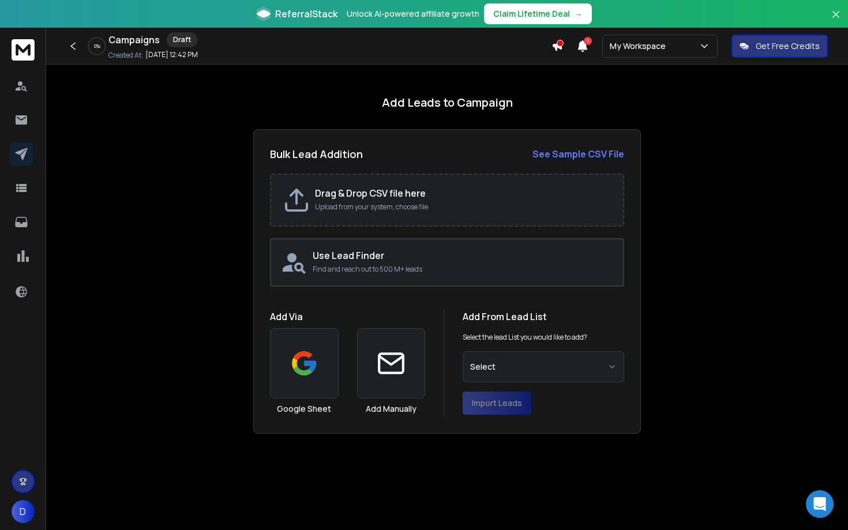 This screenshot has width=848, height=530. I want to click on p: My Workspace, so click(640, 46).